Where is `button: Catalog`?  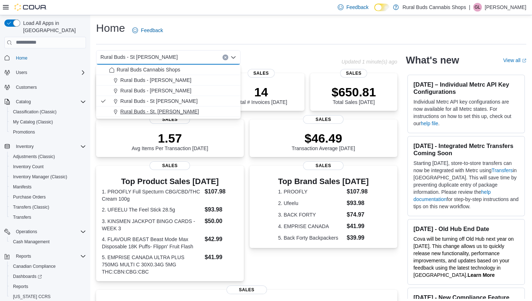
button: Catalog is located at coordinates (45, 102).